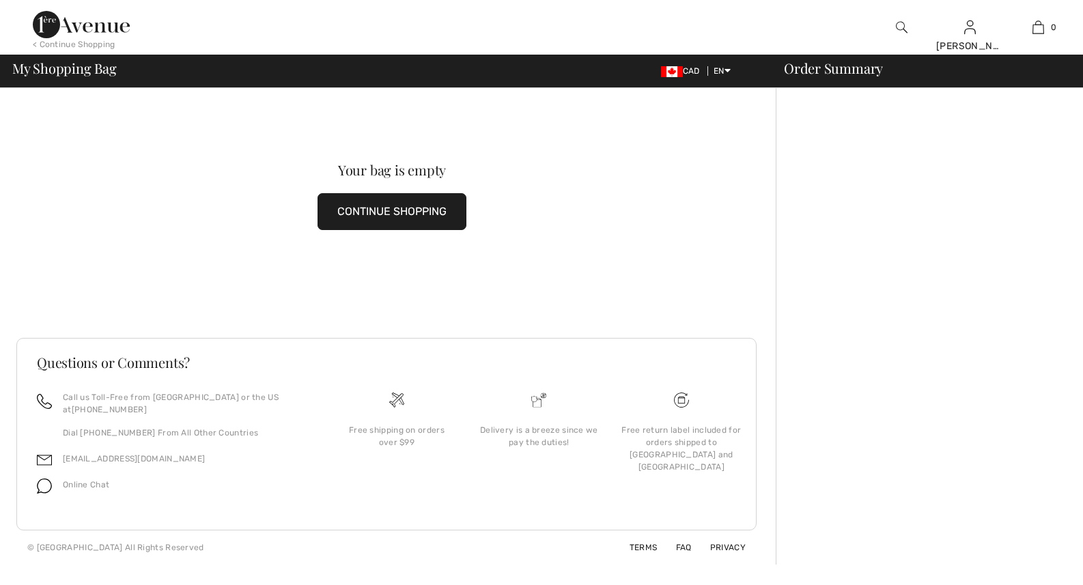 This screenshot has height=585, width=1083. What do you see at coordinates (539, 400) in the screenshot?
I see `img: Delivery is a breeze since we pay the duties!` at bounding box center [539, 400].